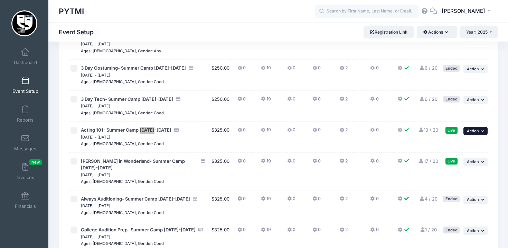  What do you see at coordinates (367, 11) in the screenshot?
I see `input: Search by First Name, Last Name, or Email...` at bounding box center [367, 11].